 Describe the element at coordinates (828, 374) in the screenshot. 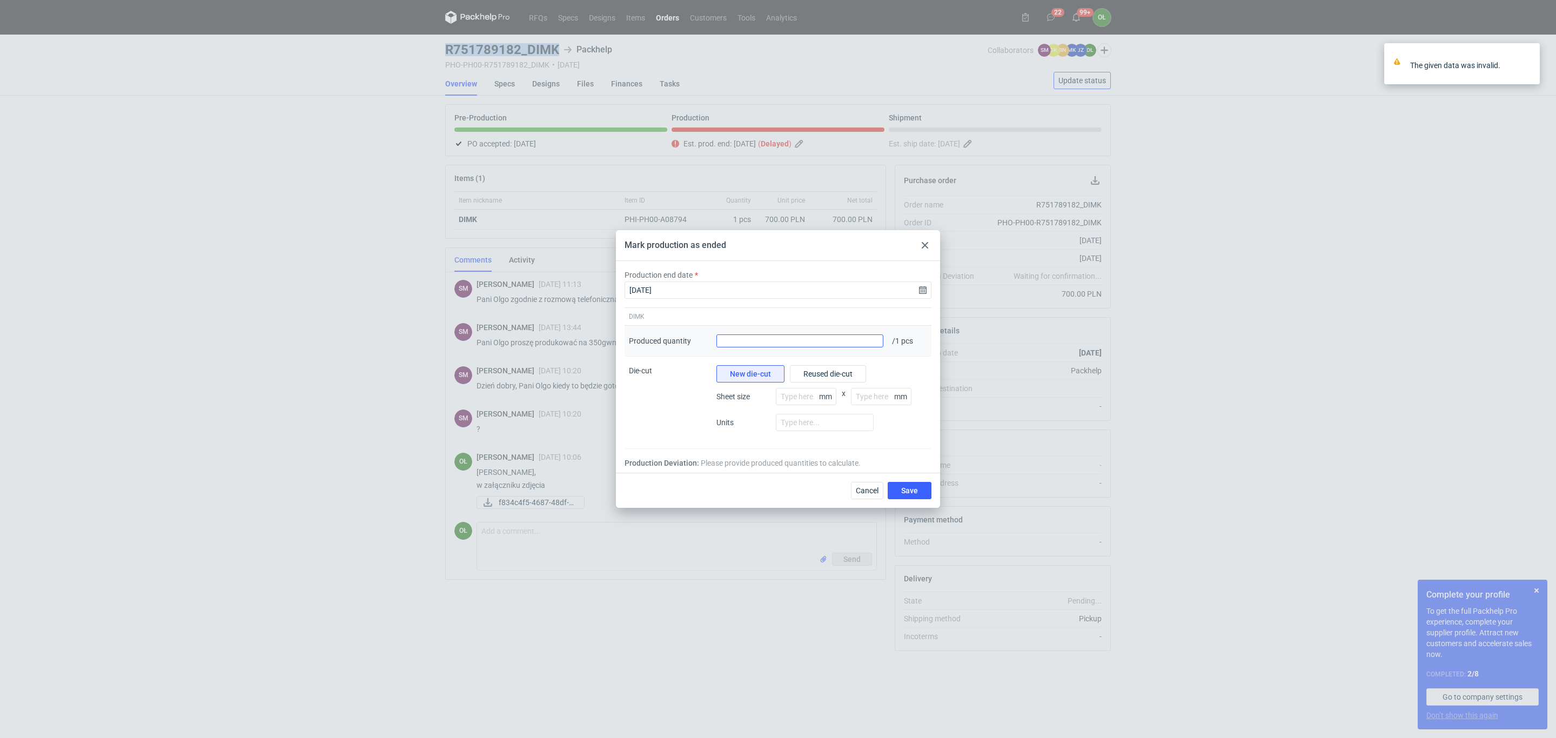

I see `span: Reused die-cut` at that location.